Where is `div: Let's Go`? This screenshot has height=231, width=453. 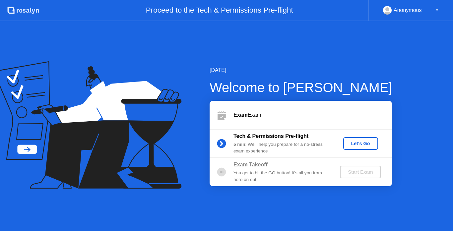 div: Let's Go is located at coordinates (361, 144).